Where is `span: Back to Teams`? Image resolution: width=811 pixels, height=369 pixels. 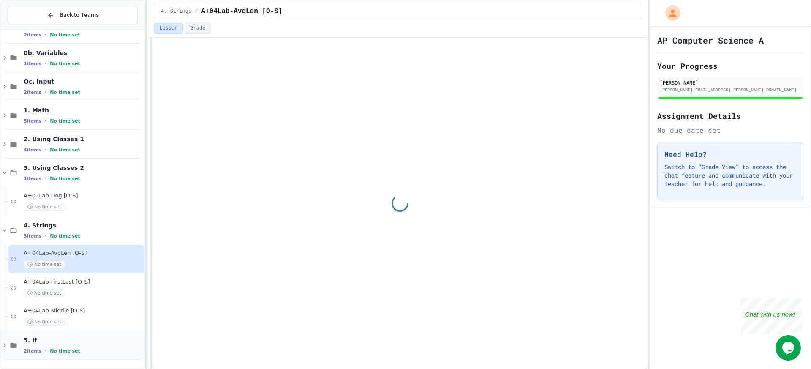
span: Back to Teams is located at coordinates (79, 15).